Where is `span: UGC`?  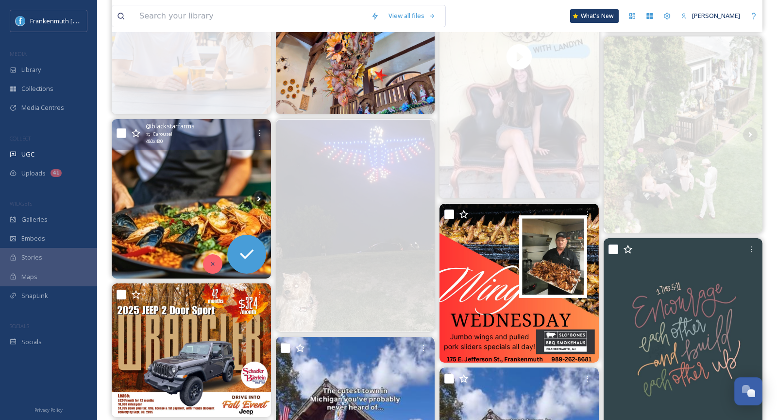
span: UGC is located at coordinates (28, 154).